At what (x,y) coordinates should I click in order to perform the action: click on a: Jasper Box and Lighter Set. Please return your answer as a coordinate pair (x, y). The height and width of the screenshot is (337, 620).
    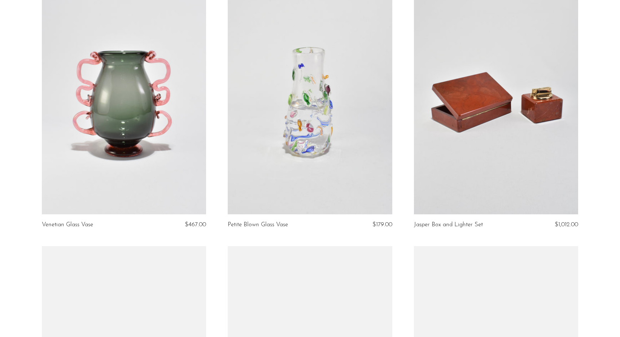
    Looking at the image, I should click on (448, 225).